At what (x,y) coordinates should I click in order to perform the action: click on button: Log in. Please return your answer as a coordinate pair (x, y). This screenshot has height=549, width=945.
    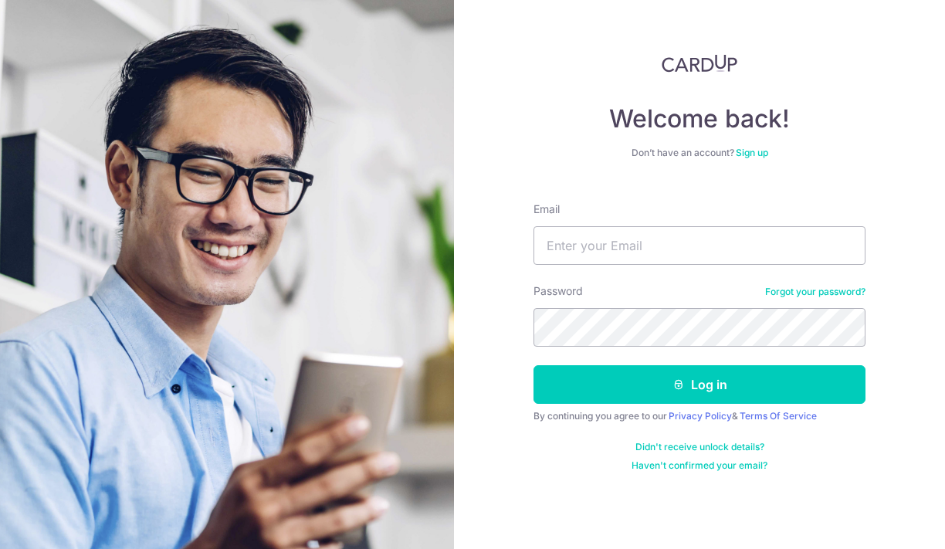
    Looking at the image, I should click on (699, 384).